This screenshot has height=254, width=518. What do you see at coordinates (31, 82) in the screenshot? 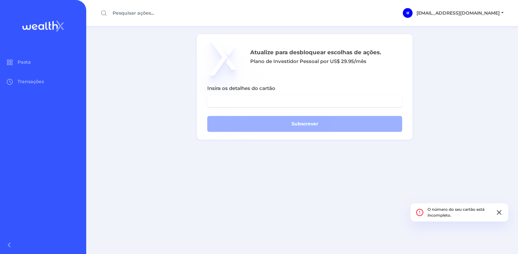
I see `span: Transações` at bounding box center [31, 82].